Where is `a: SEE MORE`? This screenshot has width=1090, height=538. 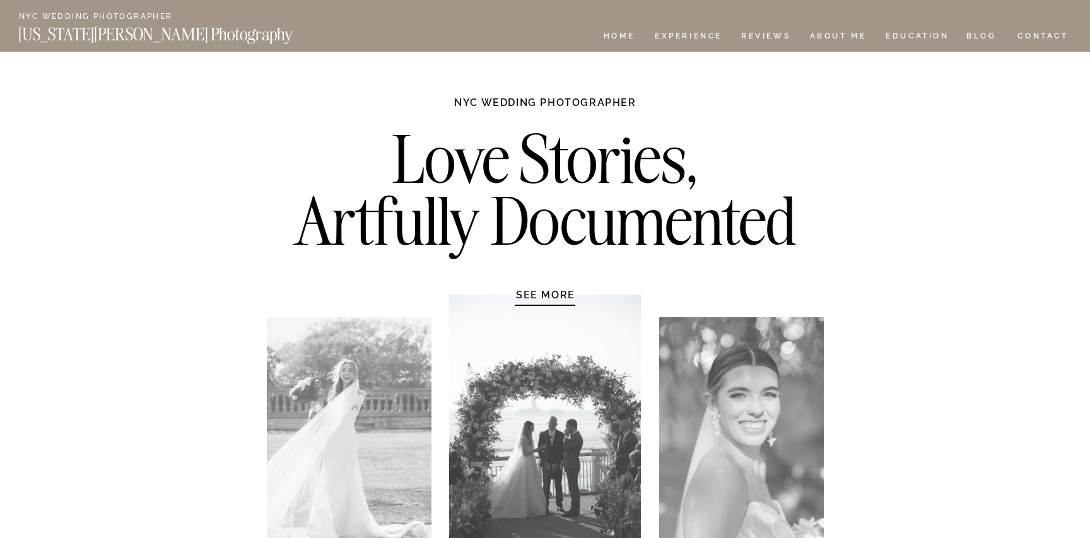 a: SEE MORE is located at coordinates (545, 294).